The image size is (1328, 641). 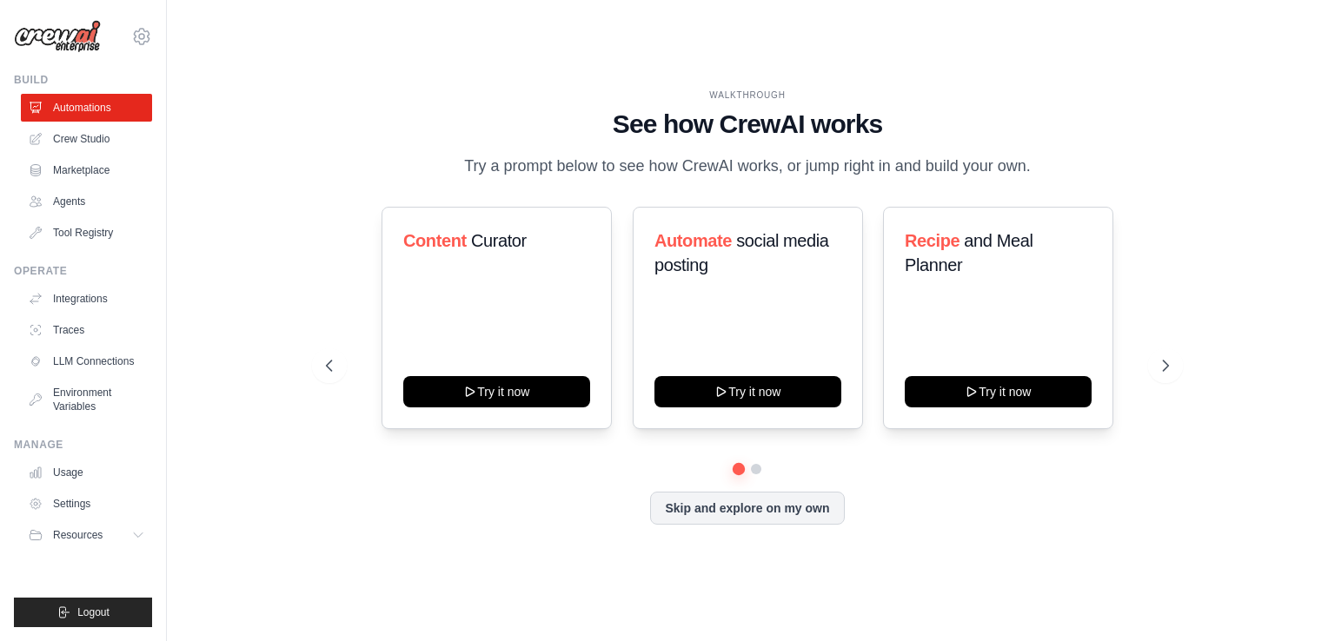 What do you see at coordinates (86, 362) in the screenshot?
I see `a: LLM Connections` at bounding box center [86, 362].